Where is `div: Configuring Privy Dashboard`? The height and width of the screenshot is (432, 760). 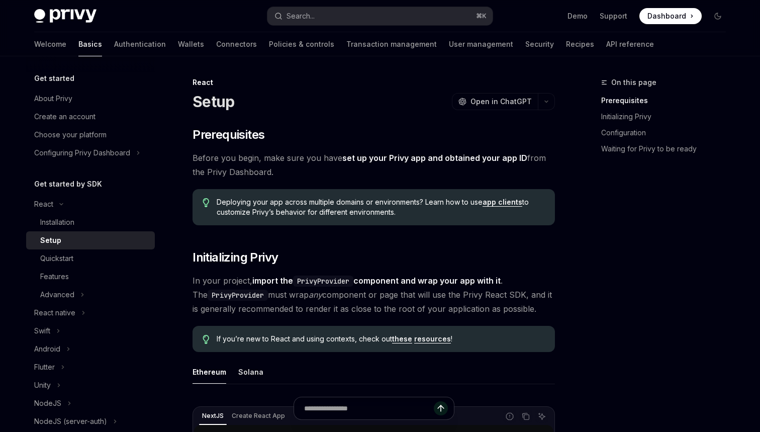 div: Configuring Privy Dashboard is located at coordinates (82, 153).